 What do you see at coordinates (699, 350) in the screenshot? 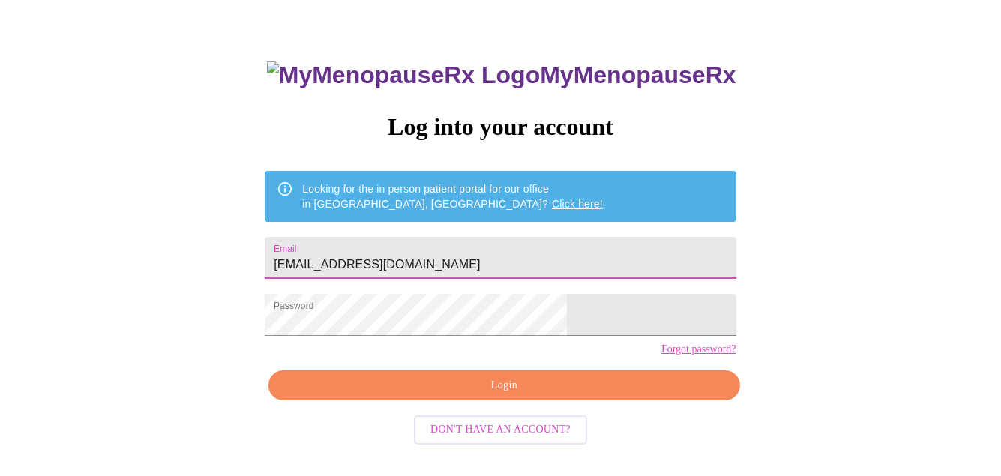
I see `a: Forgot password?` at bounding box center [699, 350].